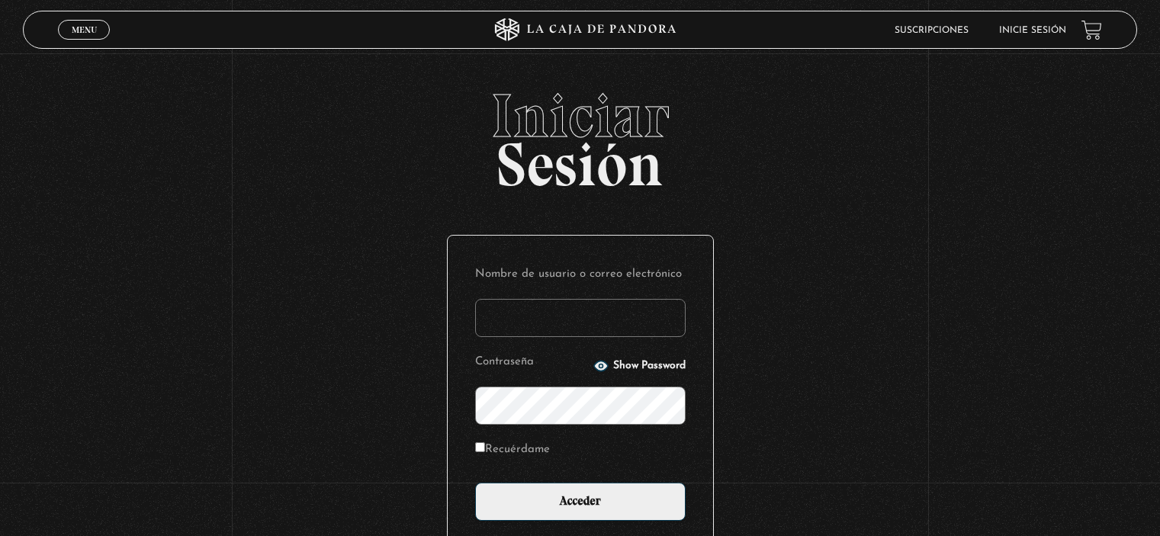  Describe the element at coordinates (580, 134) in the screenshot. I see `h2: Sesión` at that location.